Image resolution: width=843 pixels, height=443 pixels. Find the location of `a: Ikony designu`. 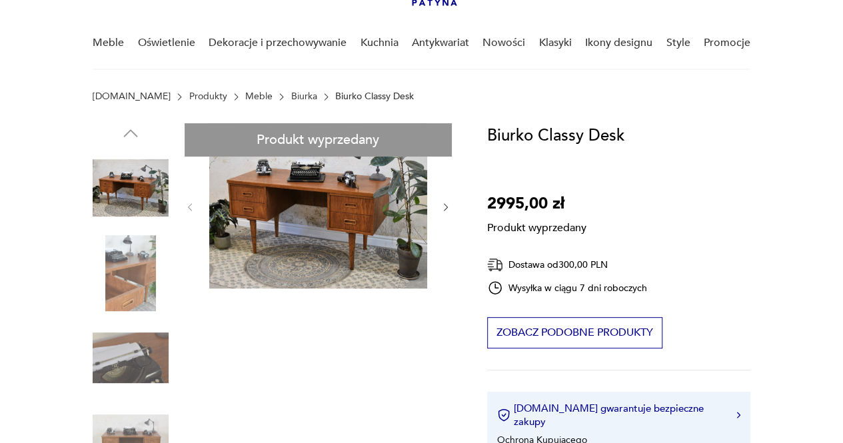

a: Ikony designu is located at coordinates (618, 43).